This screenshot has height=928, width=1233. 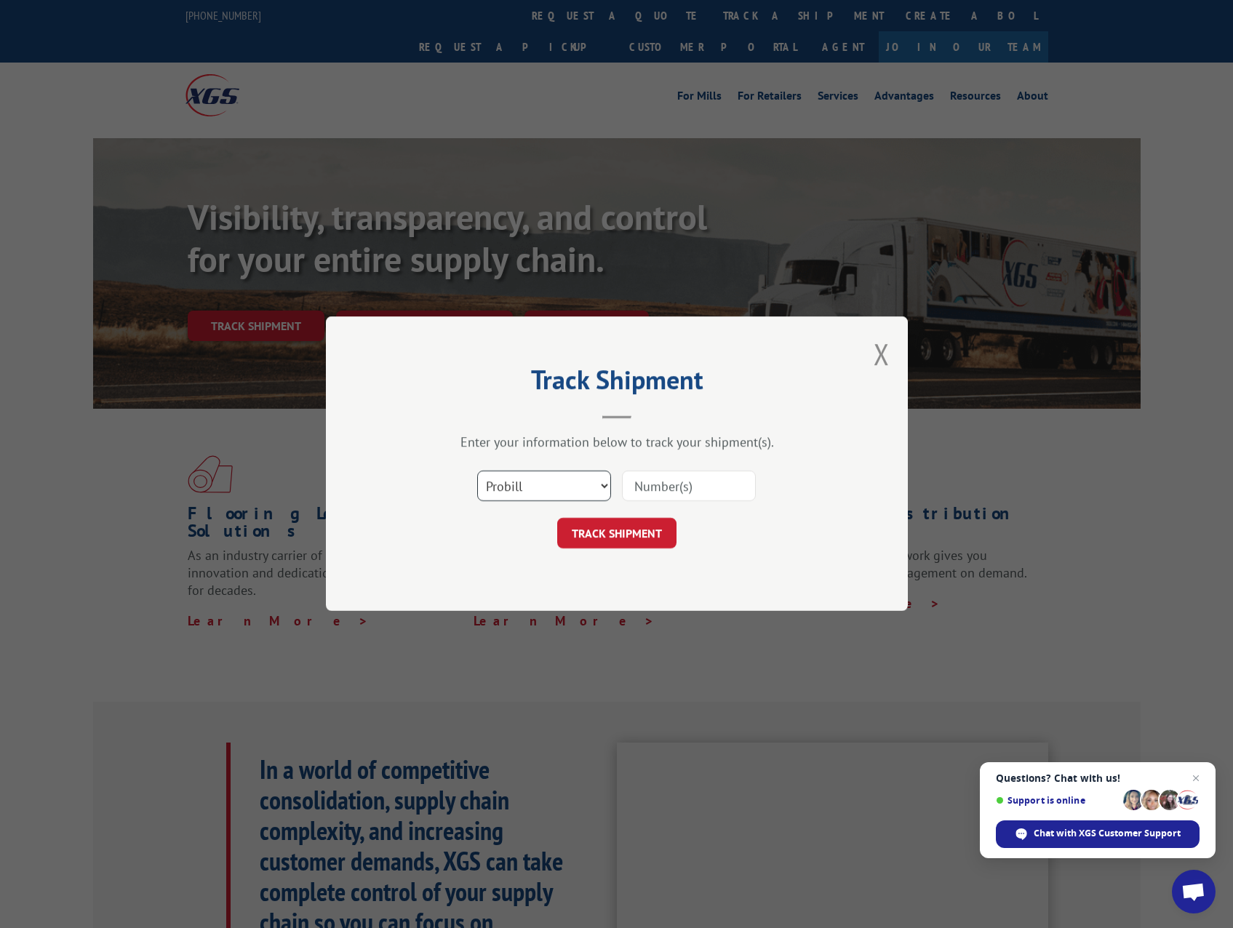 What do you see at coordinates (617, 534) in the screenshot?
I see `button: TRACK SHIPMENT` at bounding box center [617, 534].